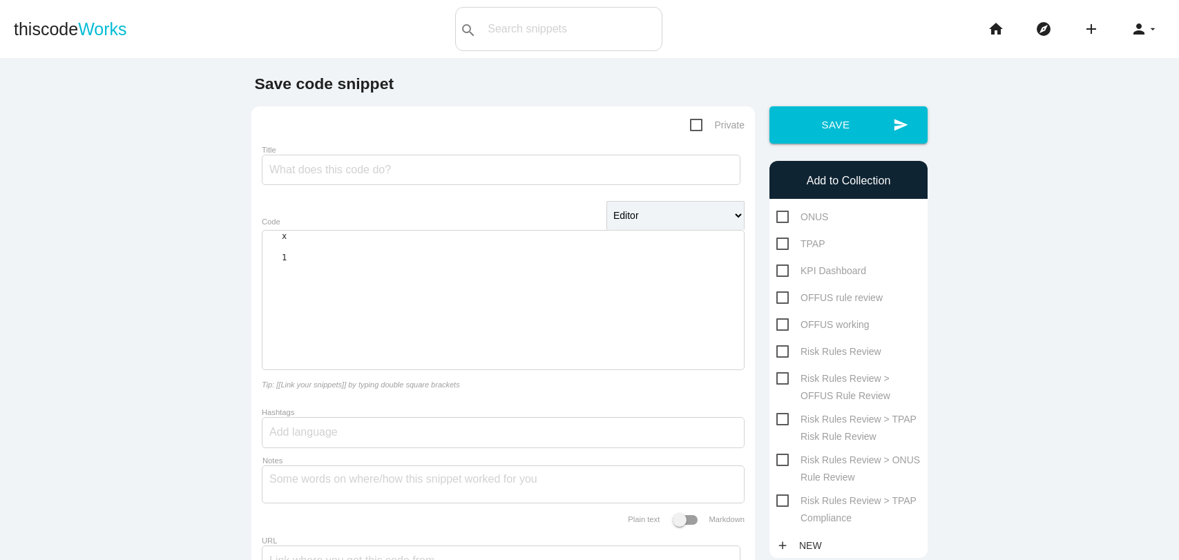 Image resolution: width=1179 pixels, height=560 pixels. What do you see at coordinates (848, 419) in the screenshot?
I see `span: Risk Rules Review > TPAP Risk Rule Review` at bounding box center [848, 419].